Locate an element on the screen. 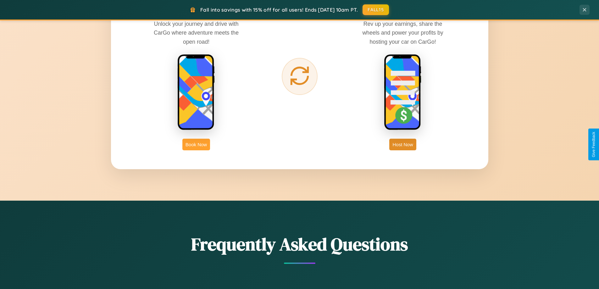 The image size is (599, 289). h2: Frequently Asked Questions is located at coordinates (300, 244).